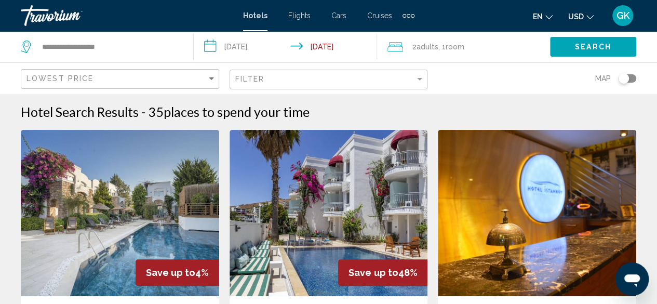 The width and height of the screenshot is (657, 304). What do you see at coordinates (383, 272) in the screenshot?
I see `div: 48%` at bounding box center [383, 272].